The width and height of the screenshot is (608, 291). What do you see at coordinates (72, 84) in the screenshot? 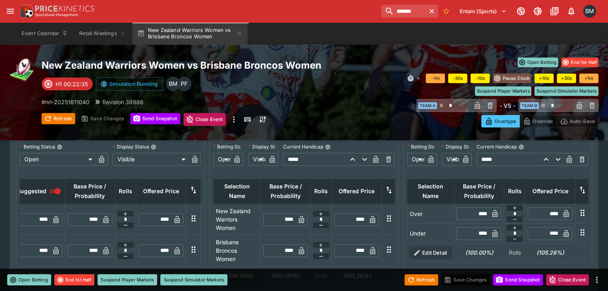
I see `p: H1 00:22:35` at bounding box center [72, 84].